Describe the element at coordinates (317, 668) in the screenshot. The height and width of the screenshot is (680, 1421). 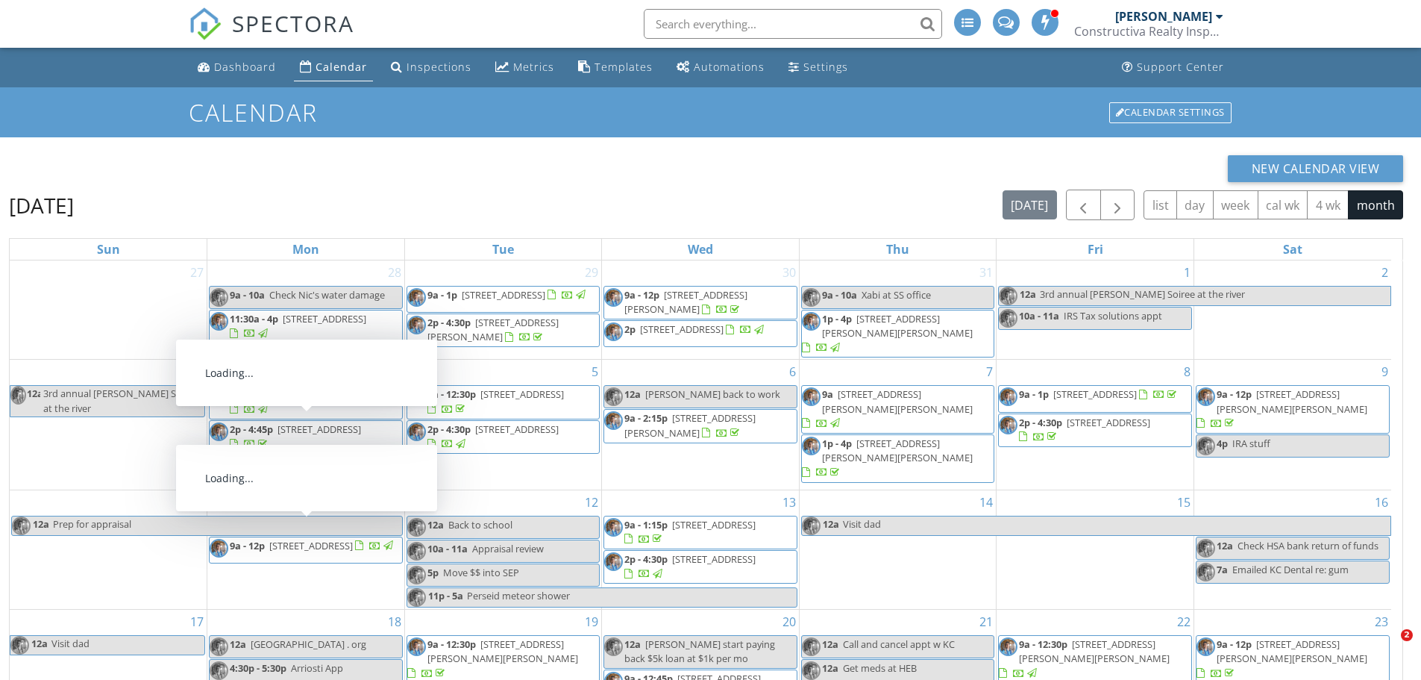
I see `span: Arriosti App` at that location.